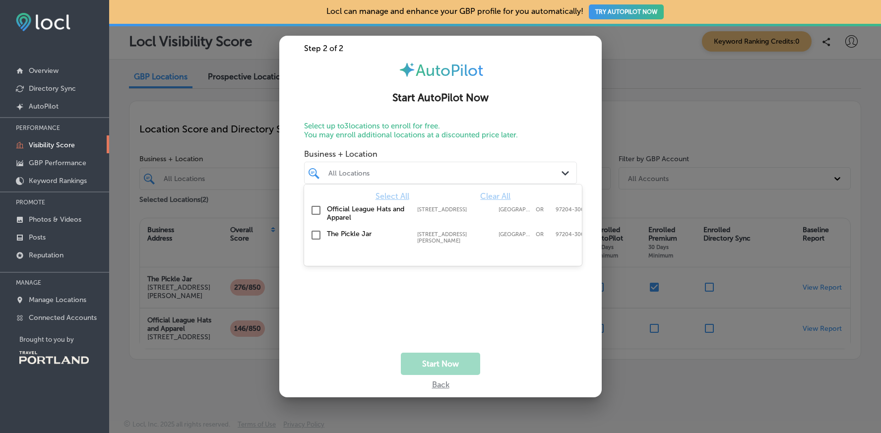 The height and width of the screenshot is (433, 881). I want to click on label: 130 SW Taylor St, so click(455, 238).